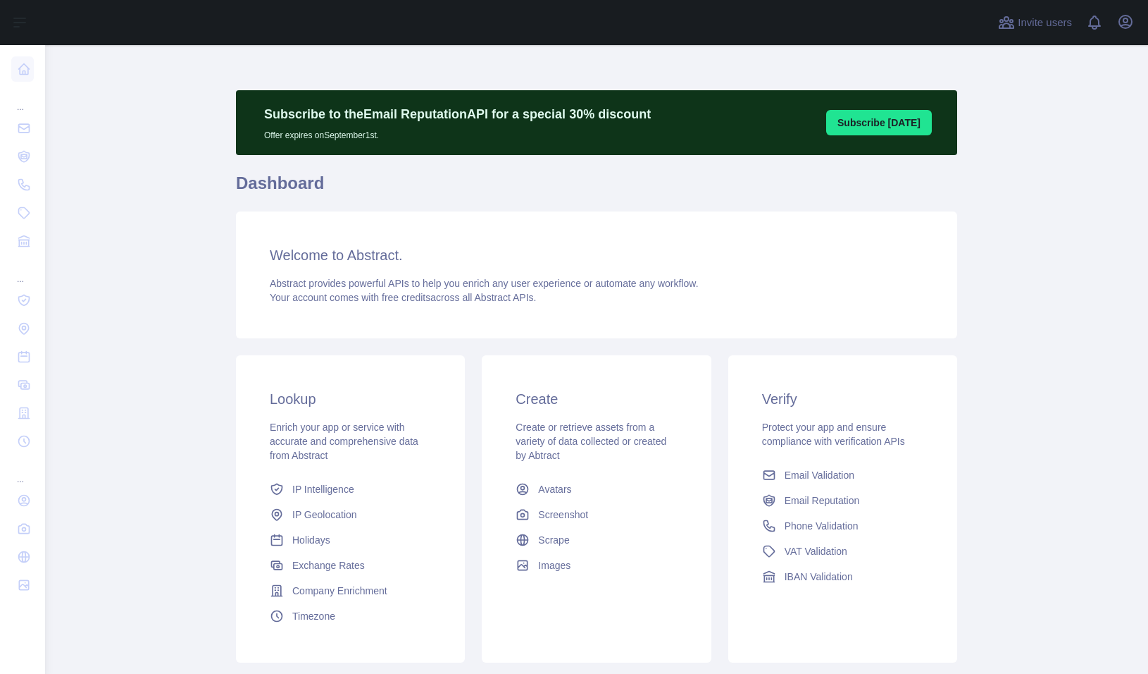 This screenshot has height=674, width=1148. Describe the element at coordinates (1035, 23) in the screenshot. I see `button: Invite users` at that location.